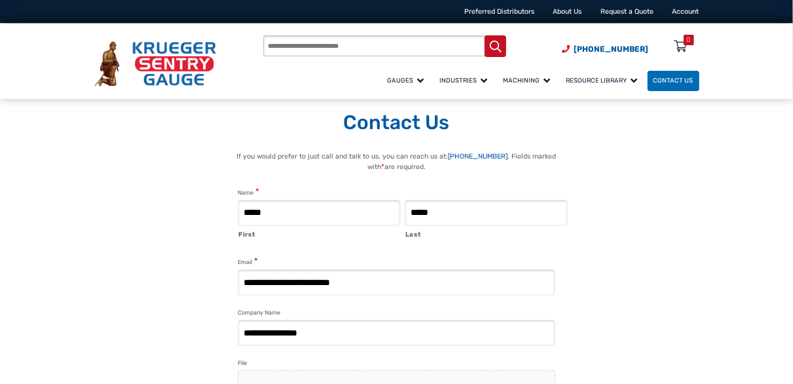  I want to click on label: Company Name, so click(259, 313).